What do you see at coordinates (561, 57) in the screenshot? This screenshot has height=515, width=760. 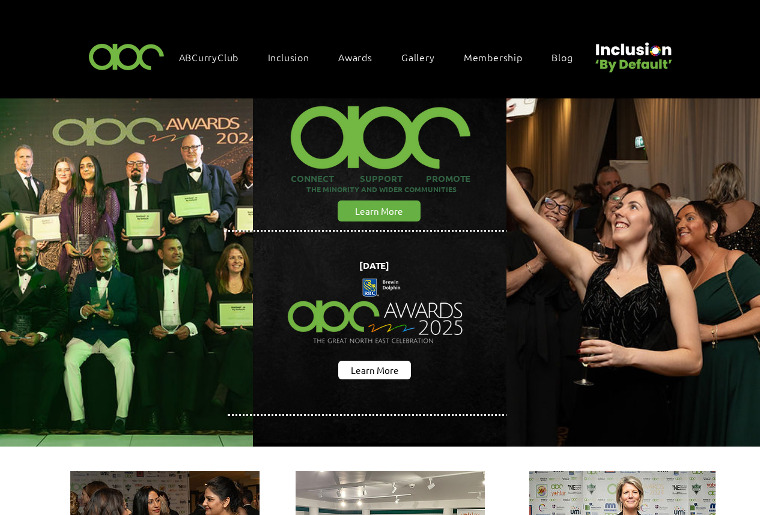 I see `span: Blog` at bounding box center [561, 57].